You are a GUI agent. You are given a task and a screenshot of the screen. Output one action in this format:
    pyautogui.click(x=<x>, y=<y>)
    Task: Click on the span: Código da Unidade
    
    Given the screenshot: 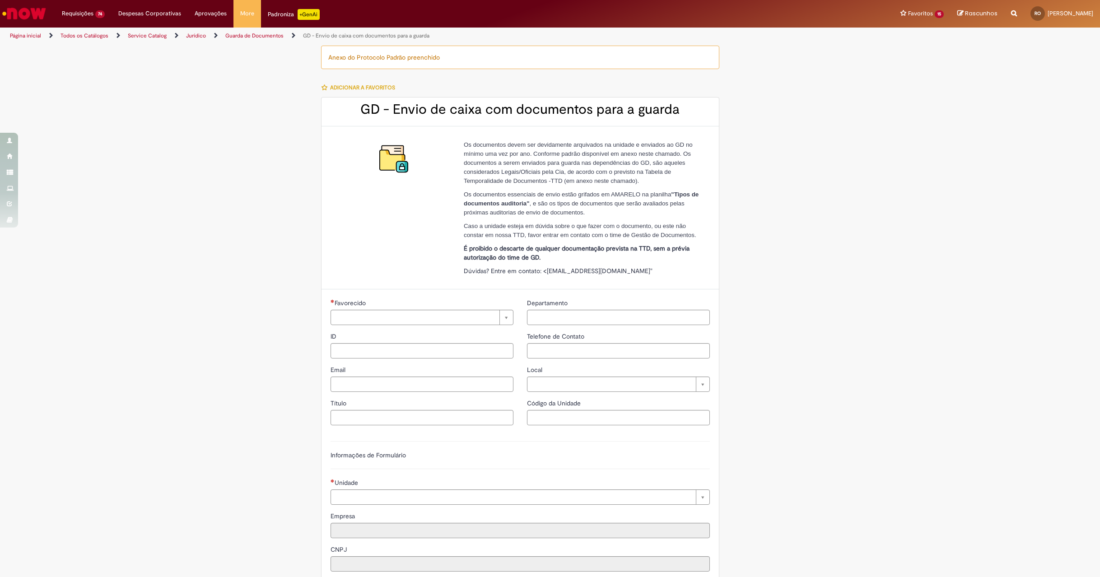 What is the action you would take?
    pyautogui.click(x=554, y=403)
    